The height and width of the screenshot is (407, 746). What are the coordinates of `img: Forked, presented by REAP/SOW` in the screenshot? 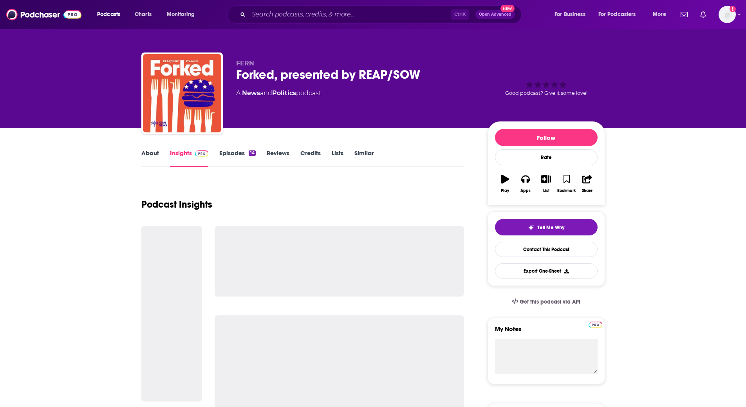 It's located at (182, 93).